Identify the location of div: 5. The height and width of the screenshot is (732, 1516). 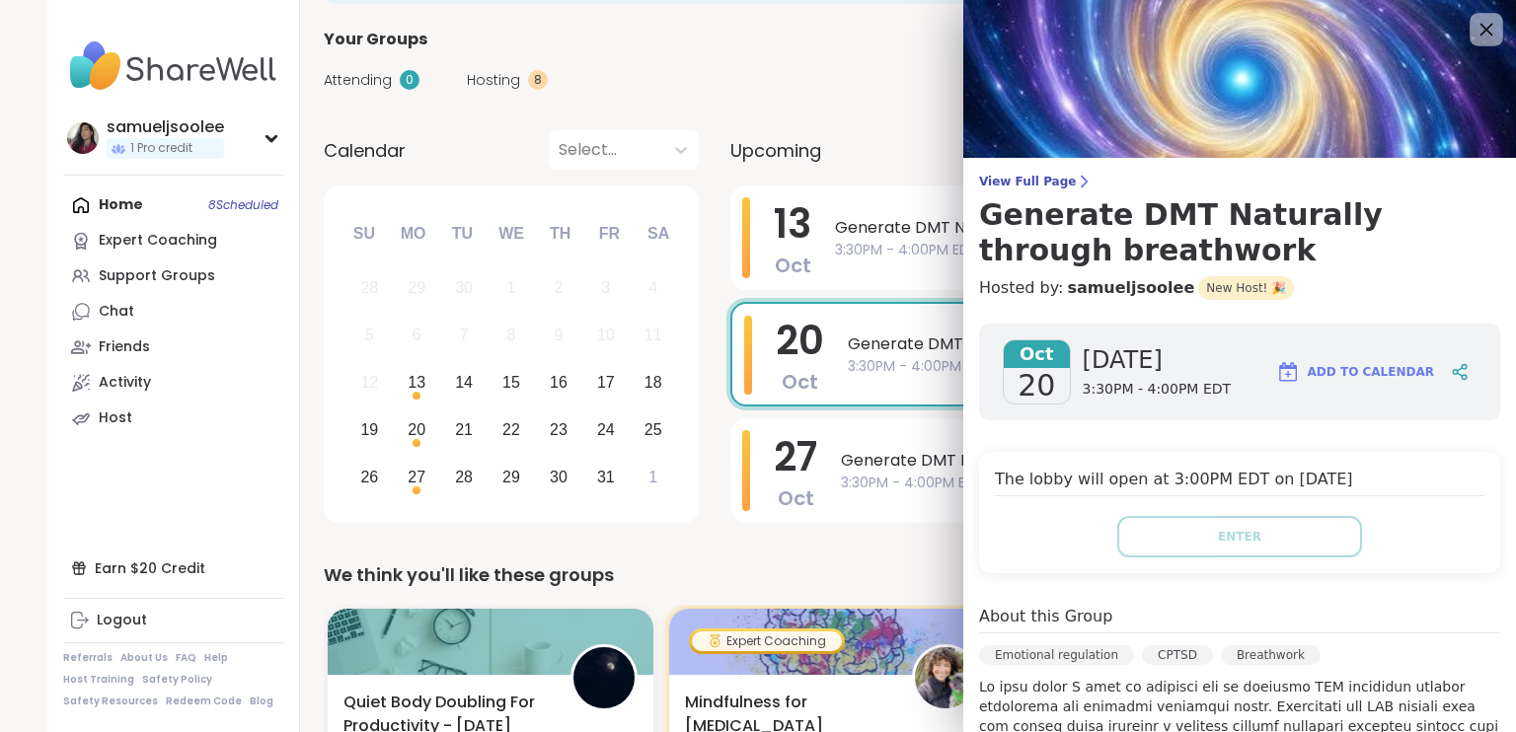
(369, 335).